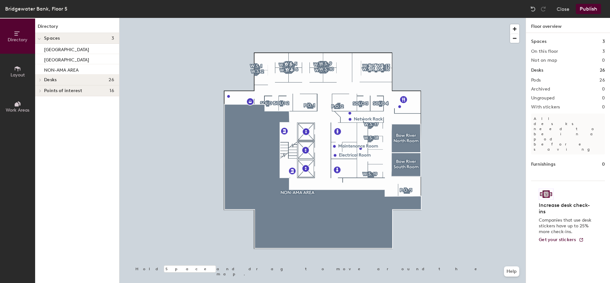  I want to click on img: Sticker logo, so click(546, 194).